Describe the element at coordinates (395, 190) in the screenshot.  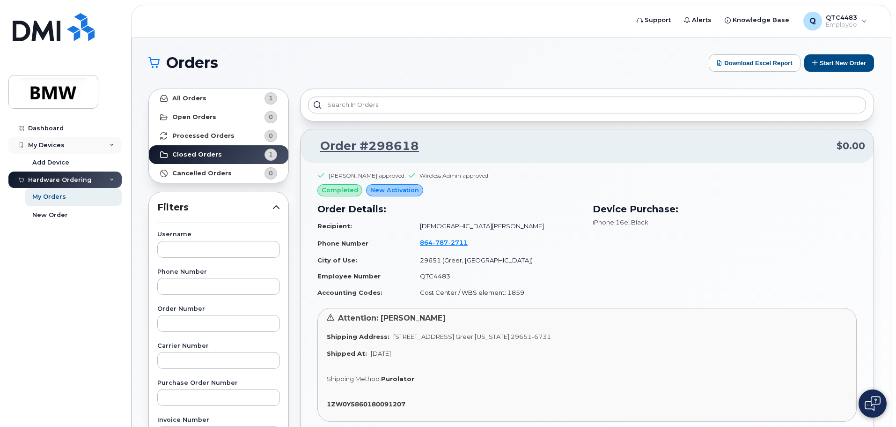
I see `span: New Activation` at that location.